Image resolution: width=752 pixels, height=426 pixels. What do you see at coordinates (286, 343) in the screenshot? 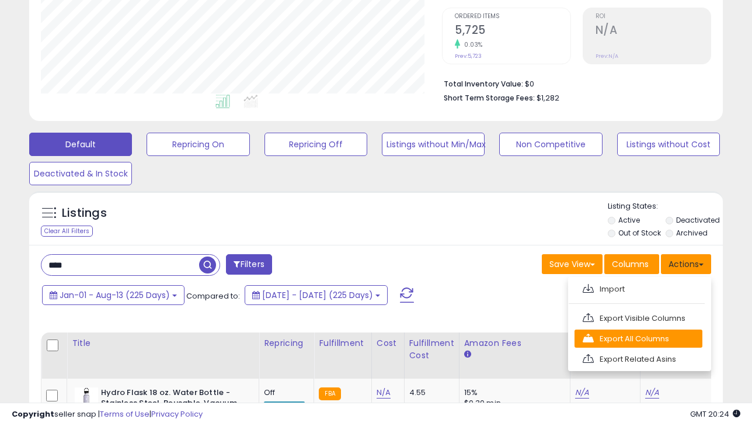
I see `div: Repricing` at bounding box center [286, 343].